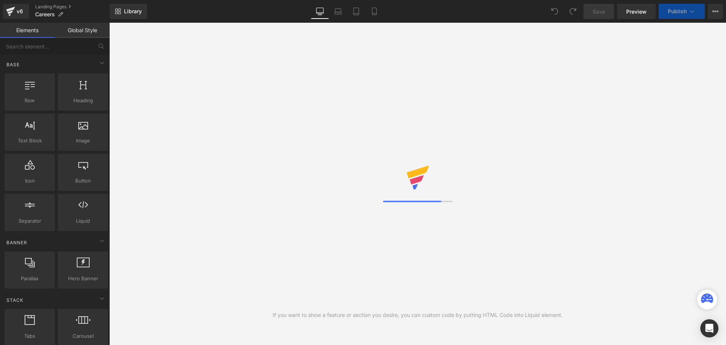 The image size is (726, 345). Describe the element at coordinates (83, 100) in the screenshot. I see `span: Heading` at that location.